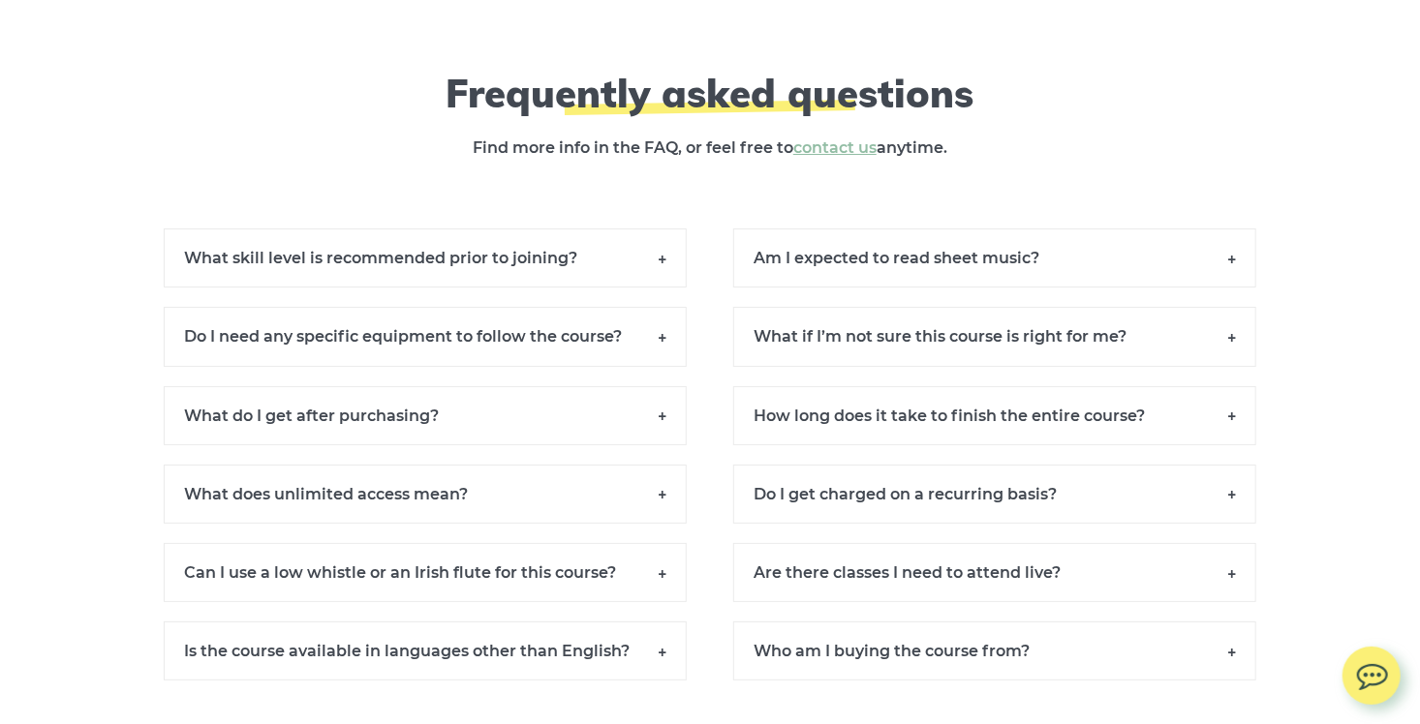 The height and width of the screenshot is (724, 1420). I want to click on h6: What skill level is recommended prior to joining?, so click(425, 258).